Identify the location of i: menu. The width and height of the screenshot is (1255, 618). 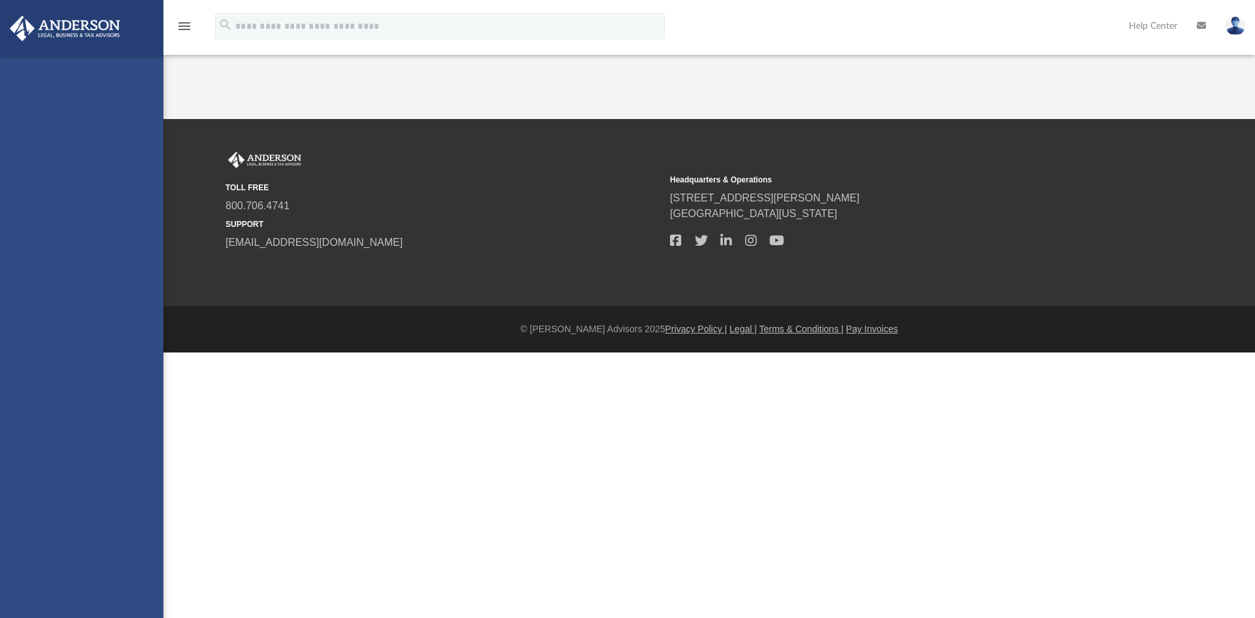
(184, 26).